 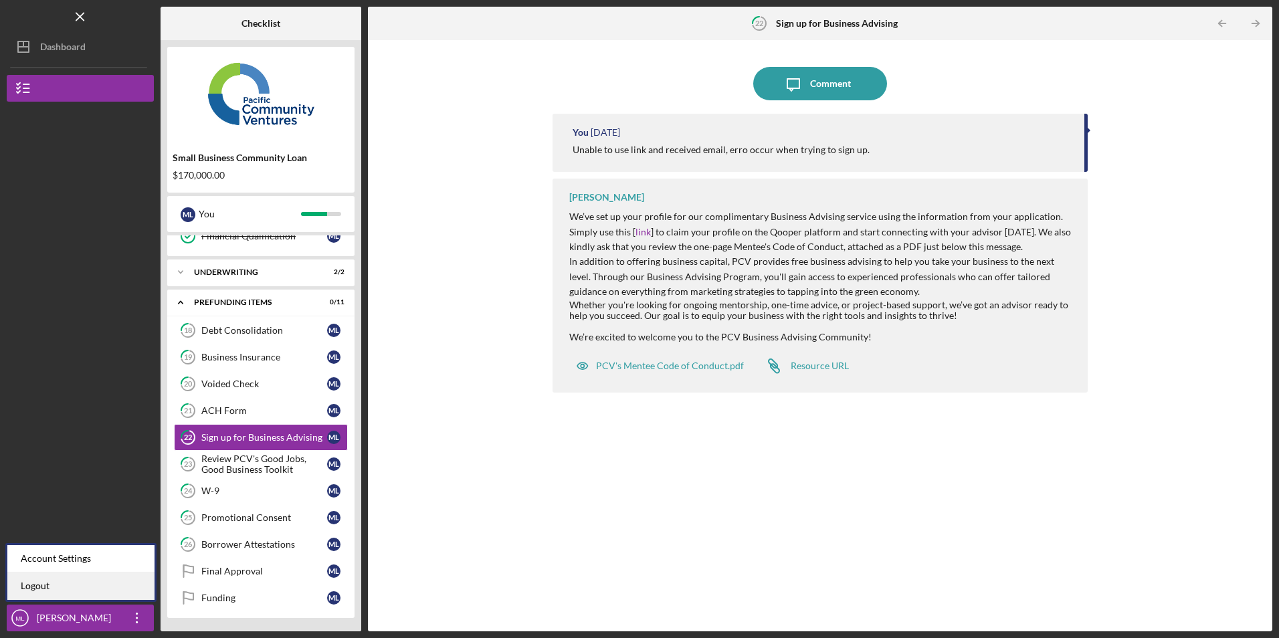 I want to click on div: Voided Check, so click(x=264, y=384).